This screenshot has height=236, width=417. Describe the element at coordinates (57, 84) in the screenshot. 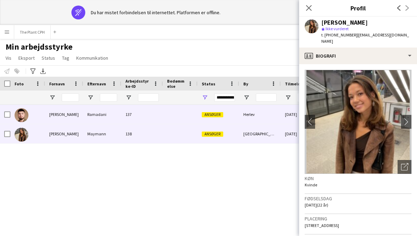

I see `span: Fornavn` at that location.